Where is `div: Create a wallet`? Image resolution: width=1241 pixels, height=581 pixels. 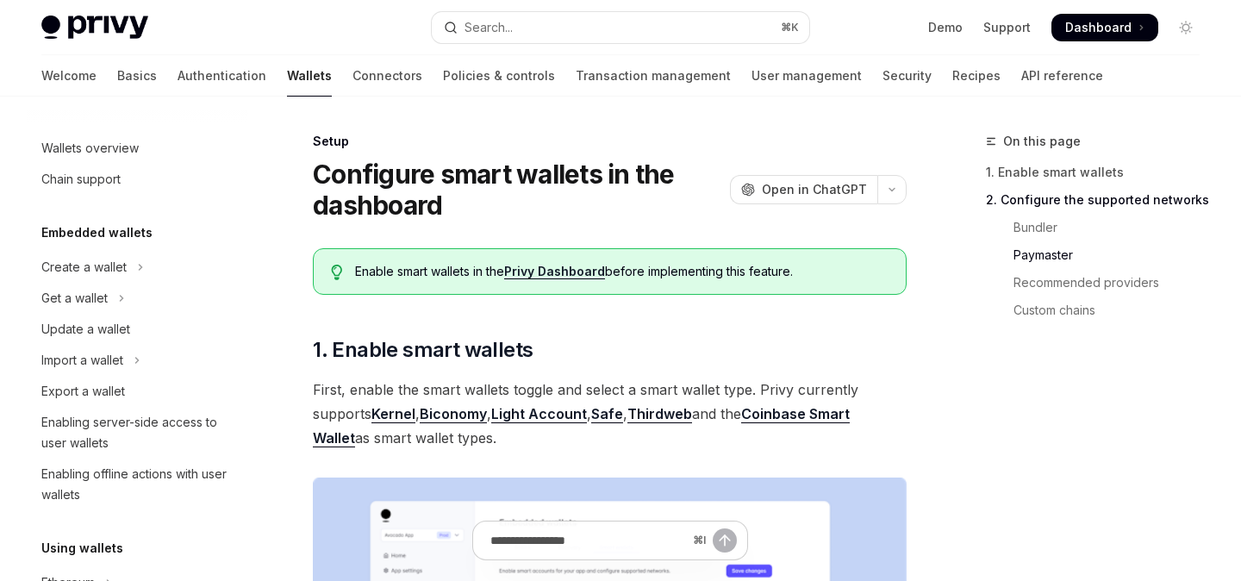 div: Create a wallet is located at coordinates (84, 267).